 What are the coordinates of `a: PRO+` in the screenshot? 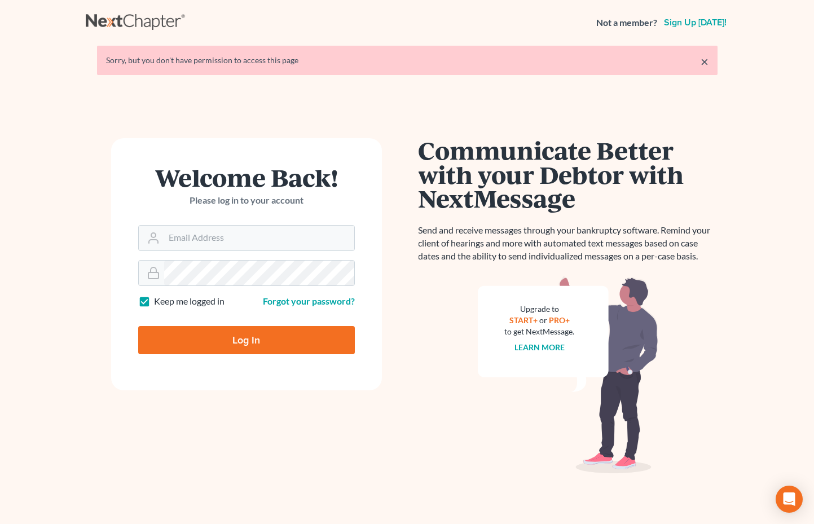 It's located at (559, 320).